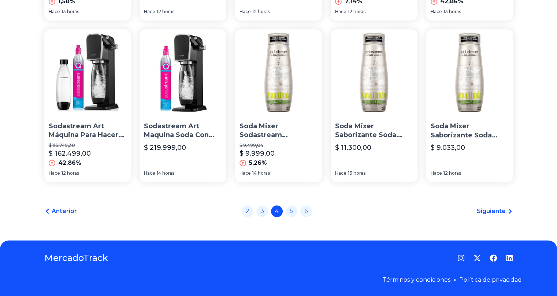  What do you see at coordinates (291, 211) in the screenshot?
I see `a: 5` at bounding box center [291, 211].